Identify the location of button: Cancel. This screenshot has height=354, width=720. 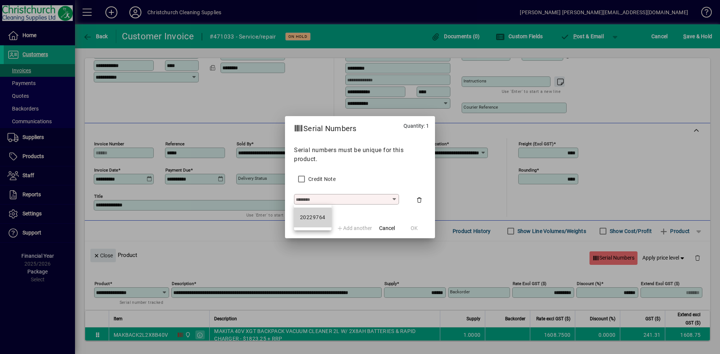
(387, 229).